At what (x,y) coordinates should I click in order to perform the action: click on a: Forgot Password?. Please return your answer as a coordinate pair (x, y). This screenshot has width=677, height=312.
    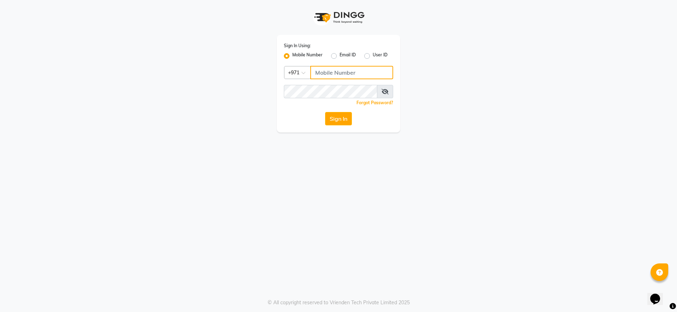
    Looking at the image, I should click on (375, 103).